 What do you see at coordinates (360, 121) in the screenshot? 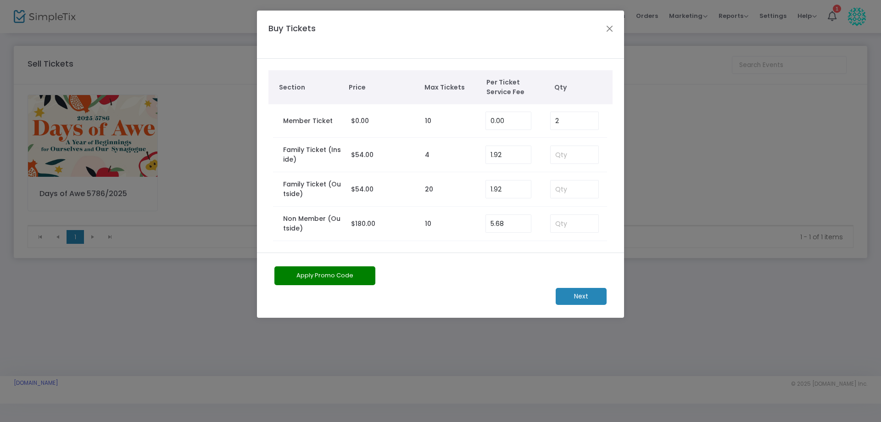
I see `span: $0.00` at bounding box center [360, 121].